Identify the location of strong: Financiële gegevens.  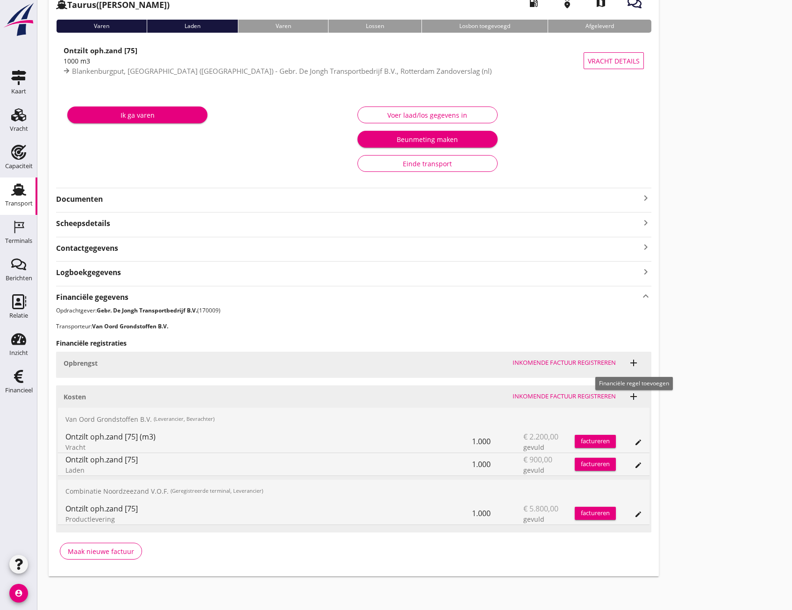
(92, 297).